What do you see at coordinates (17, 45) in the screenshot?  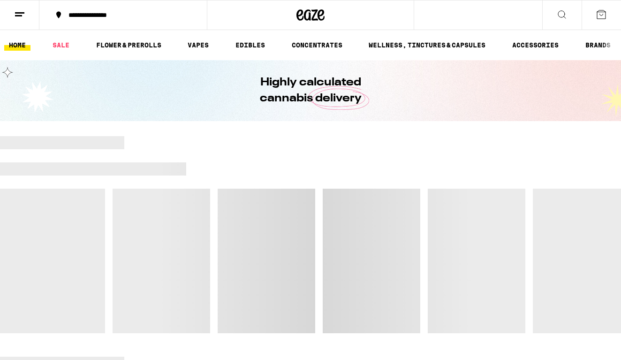 I see `a: HOME` at bounding box center [17, 45].